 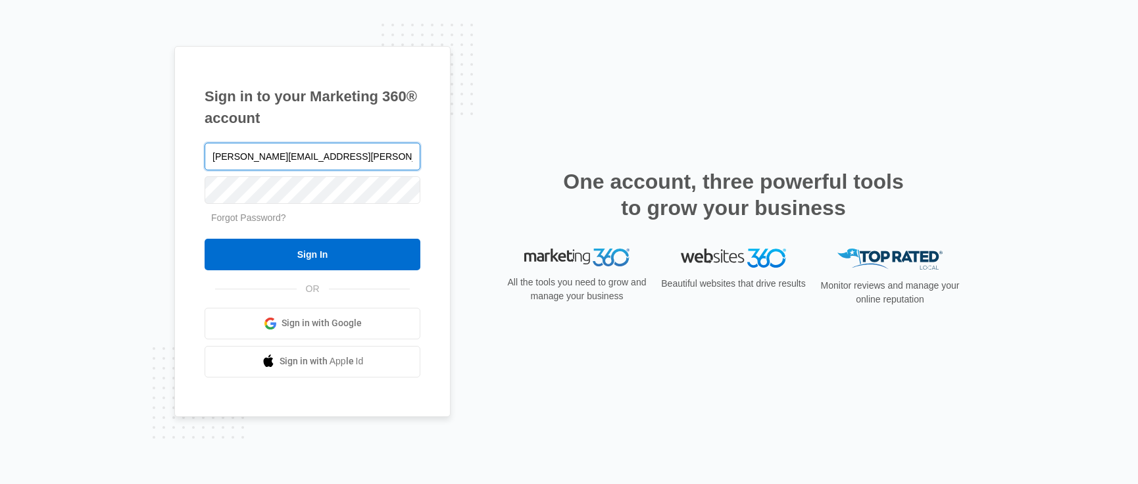 I want to click on a: Sign in with Apple Id, so click(x=312, y=362).